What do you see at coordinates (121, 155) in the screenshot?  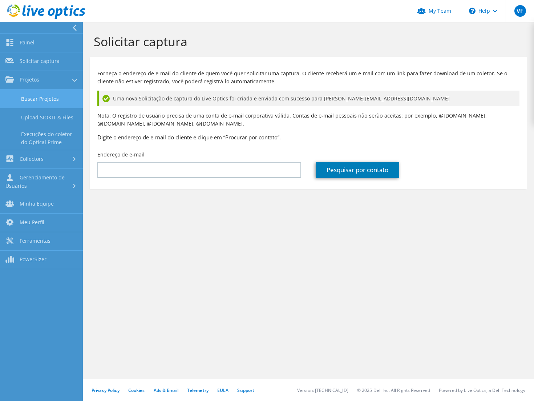 I see `label: Endereço de e-mail` at bounding box center [121, 155].